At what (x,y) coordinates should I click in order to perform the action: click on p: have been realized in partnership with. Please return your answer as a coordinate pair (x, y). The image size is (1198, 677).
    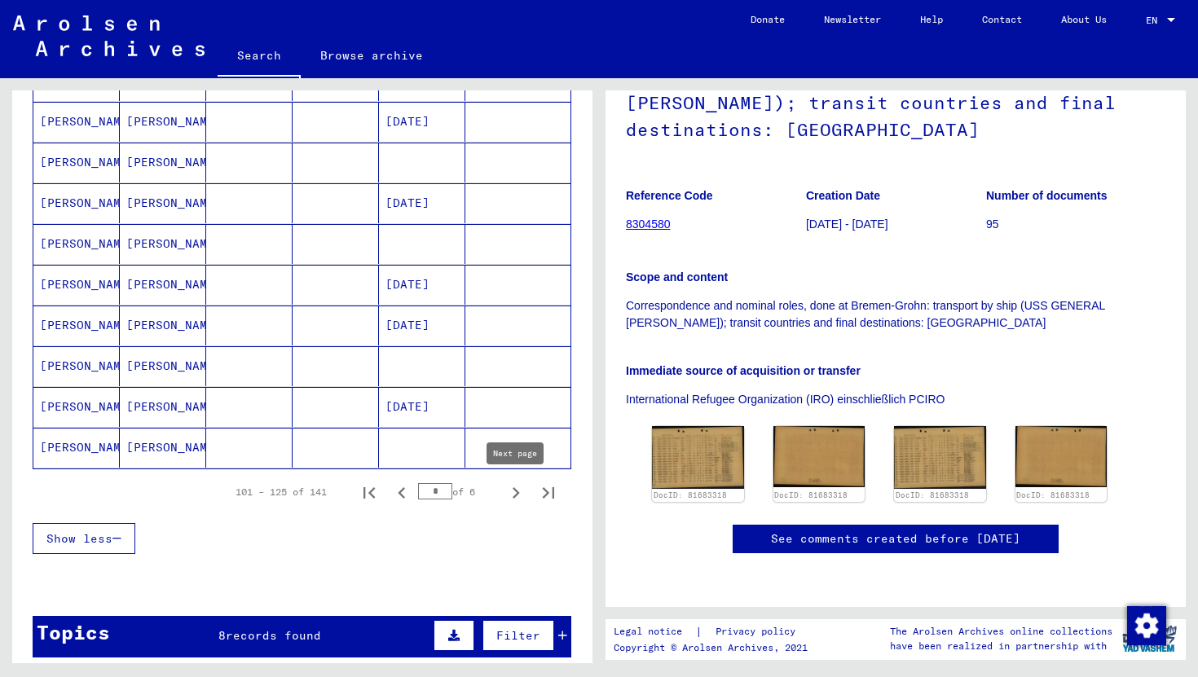
    Looking at the image, I should click on (1001, 646).